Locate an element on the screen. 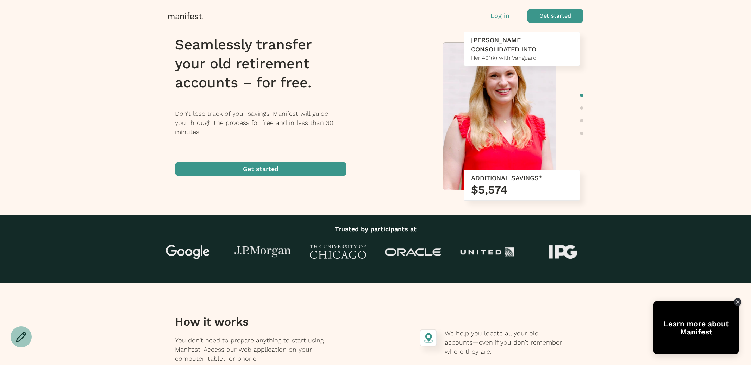  div: ADDITIONAL SAVINGS* is located at coordinates (522, 178).